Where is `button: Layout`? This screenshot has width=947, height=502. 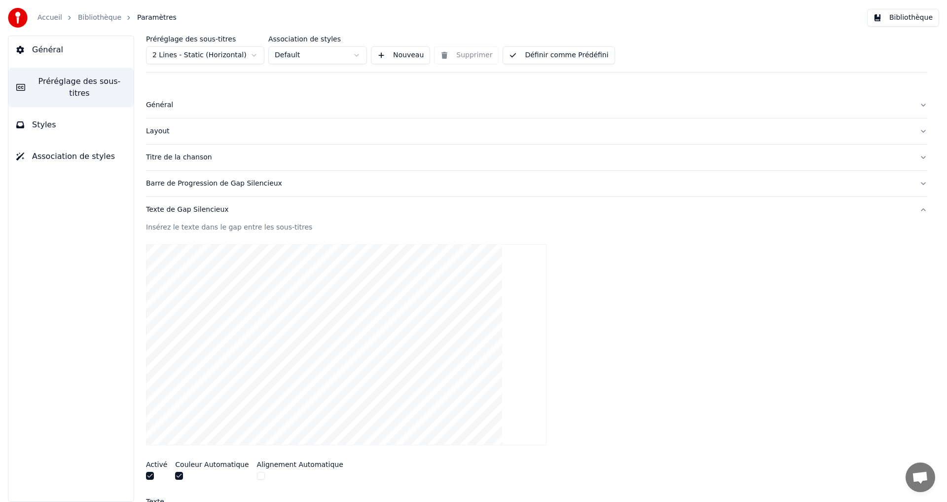
button: Layout is located at coordinates (537, 131).